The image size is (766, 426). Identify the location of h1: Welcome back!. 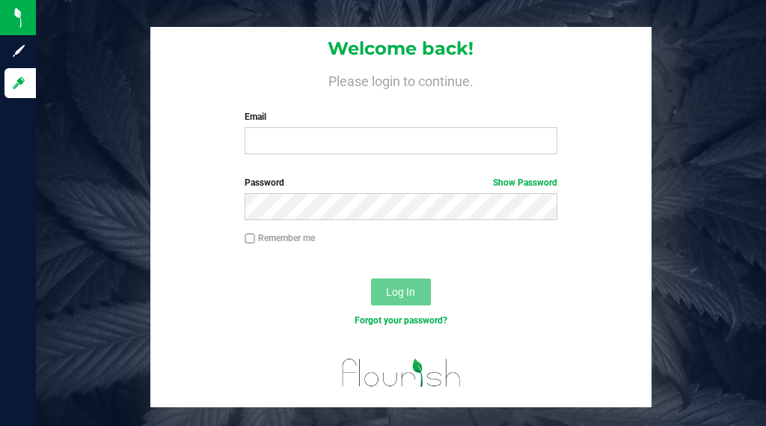
(401, 49).